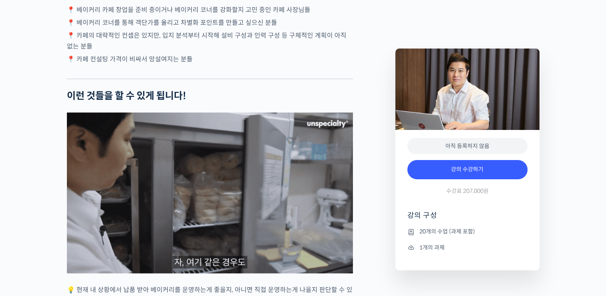 Image resolution: width=606 pixels, height=296 pixels. Describe the element at coordinates (467, 232) in the screenshot. I see `li: 20개의 수업 (과제 포함)` at that location.